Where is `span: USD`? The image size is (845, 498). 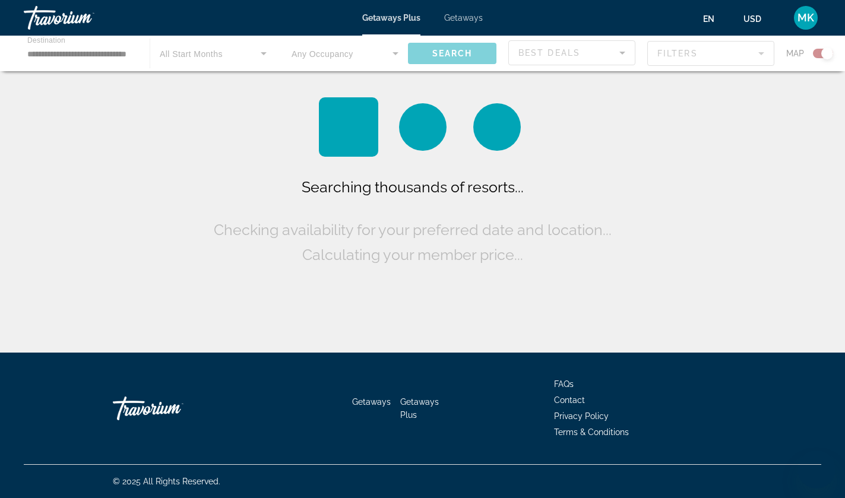 span: USD is located at coordinates (753, 19).